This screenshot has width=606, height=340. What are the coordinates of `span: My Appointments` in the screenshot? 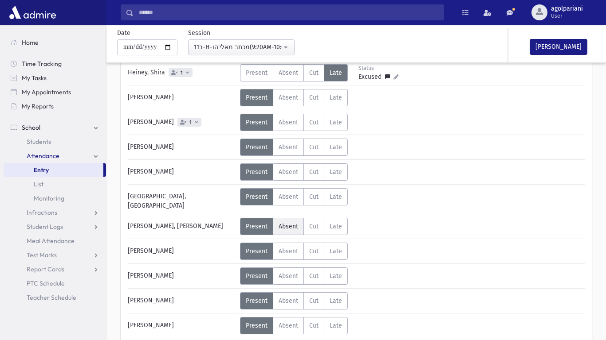 It's located at (46, 92).